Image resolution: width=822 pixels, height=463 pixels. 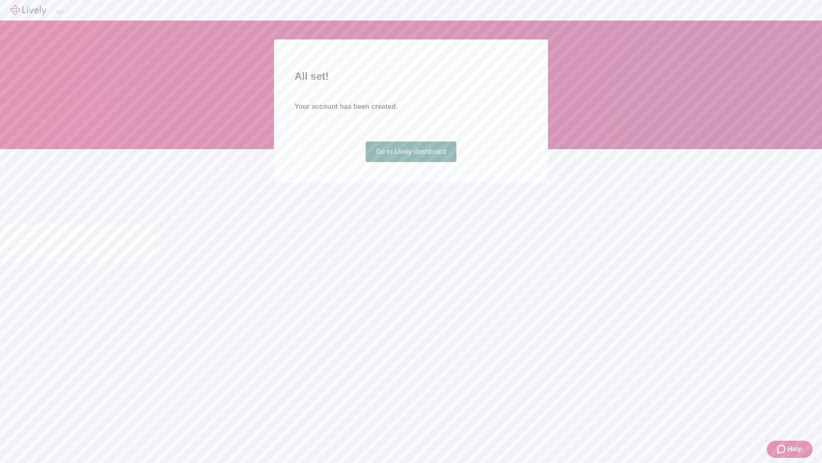 I want to click on button: Zendesk support iconHelp, so click(x=790, y=449).